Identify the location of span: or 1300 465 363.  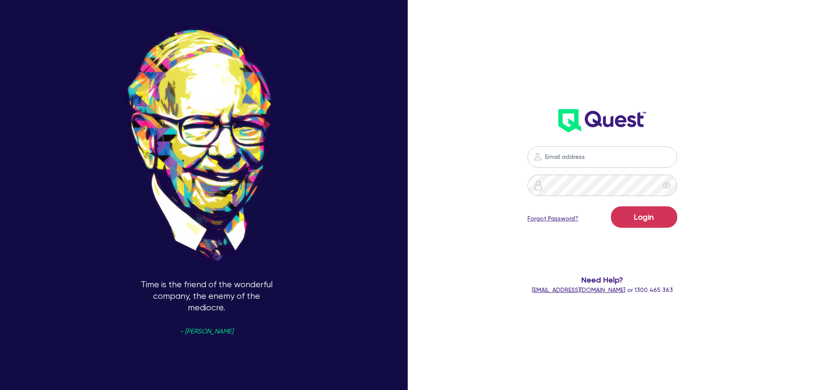
(602, 290).